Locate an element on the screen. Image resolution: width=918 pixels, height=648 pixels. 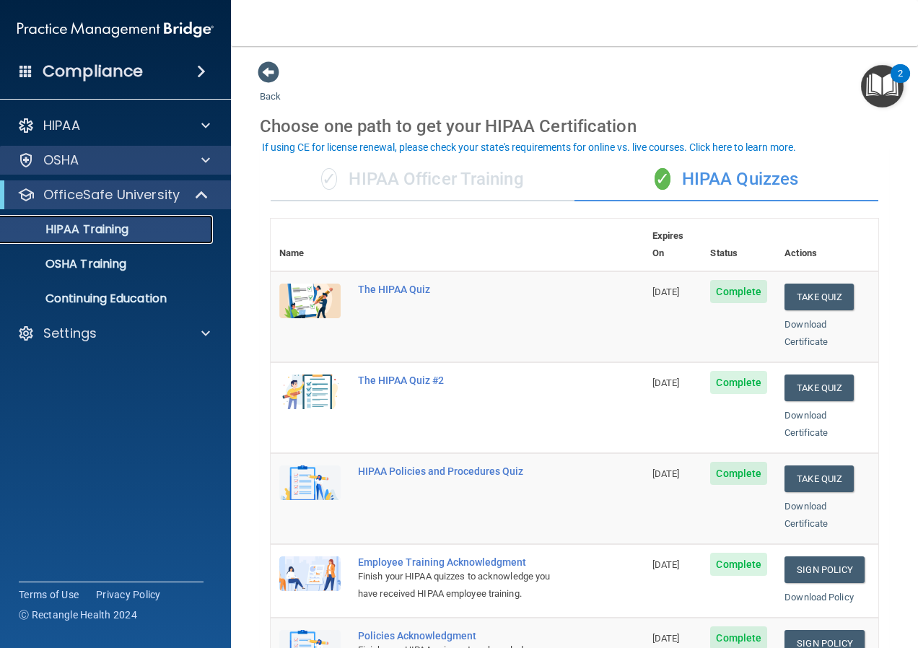
a: Sign Policy is located at coordinates (824, 569).